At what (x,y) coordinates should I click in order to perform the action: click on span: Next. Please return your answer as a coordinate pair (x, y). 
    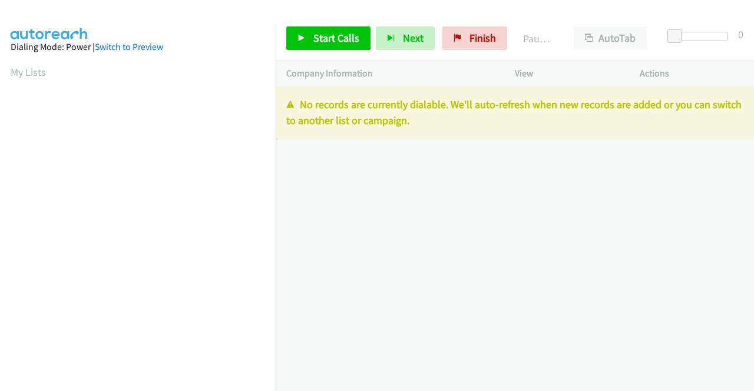
    Looking at the image, I should click on (413, 38).